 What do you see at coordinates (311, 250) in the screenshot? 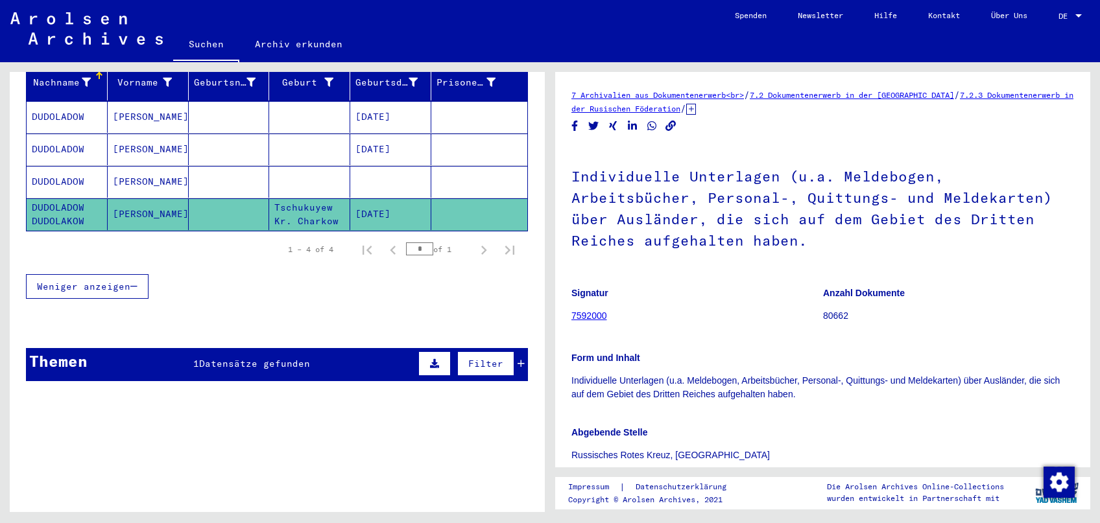
I see `div: 1 – 4 of 4` at bounding box center [311, 250].